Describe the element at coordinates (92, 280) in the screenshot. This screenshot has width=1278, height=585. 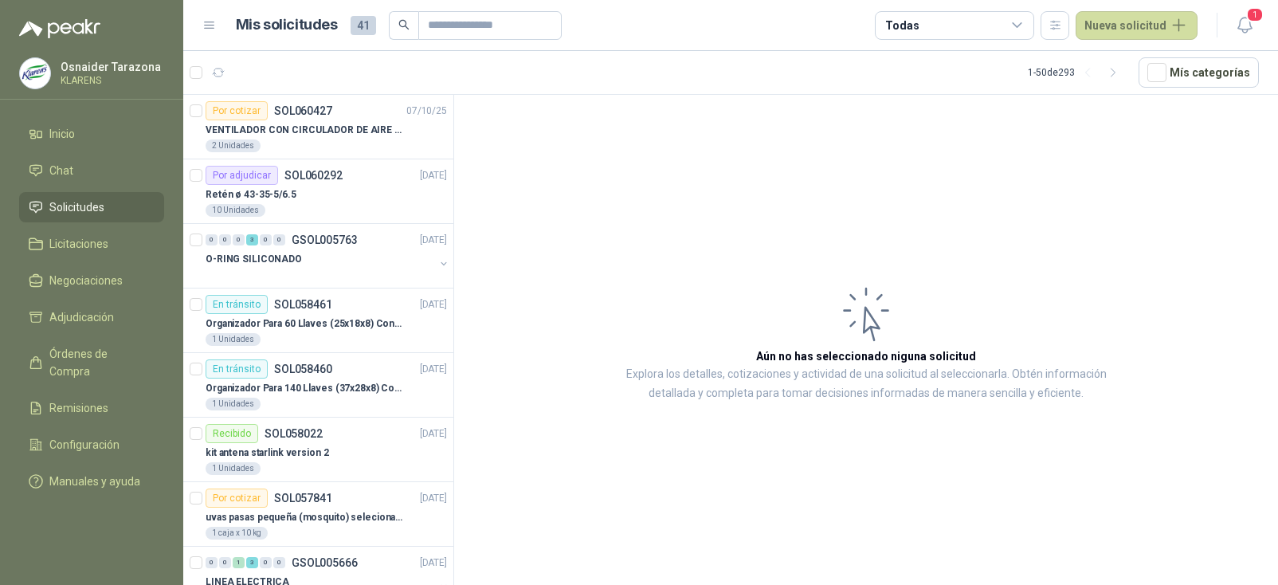
I see `a: Negociaciones` at that location.